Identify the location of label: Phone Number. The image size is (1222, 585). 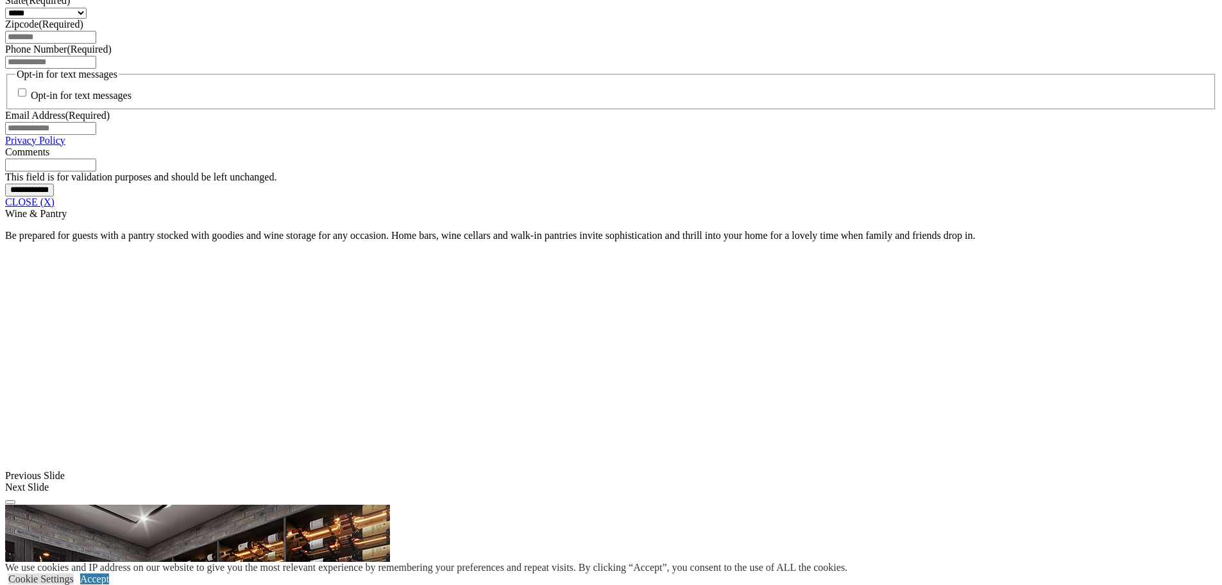
(58, 49).